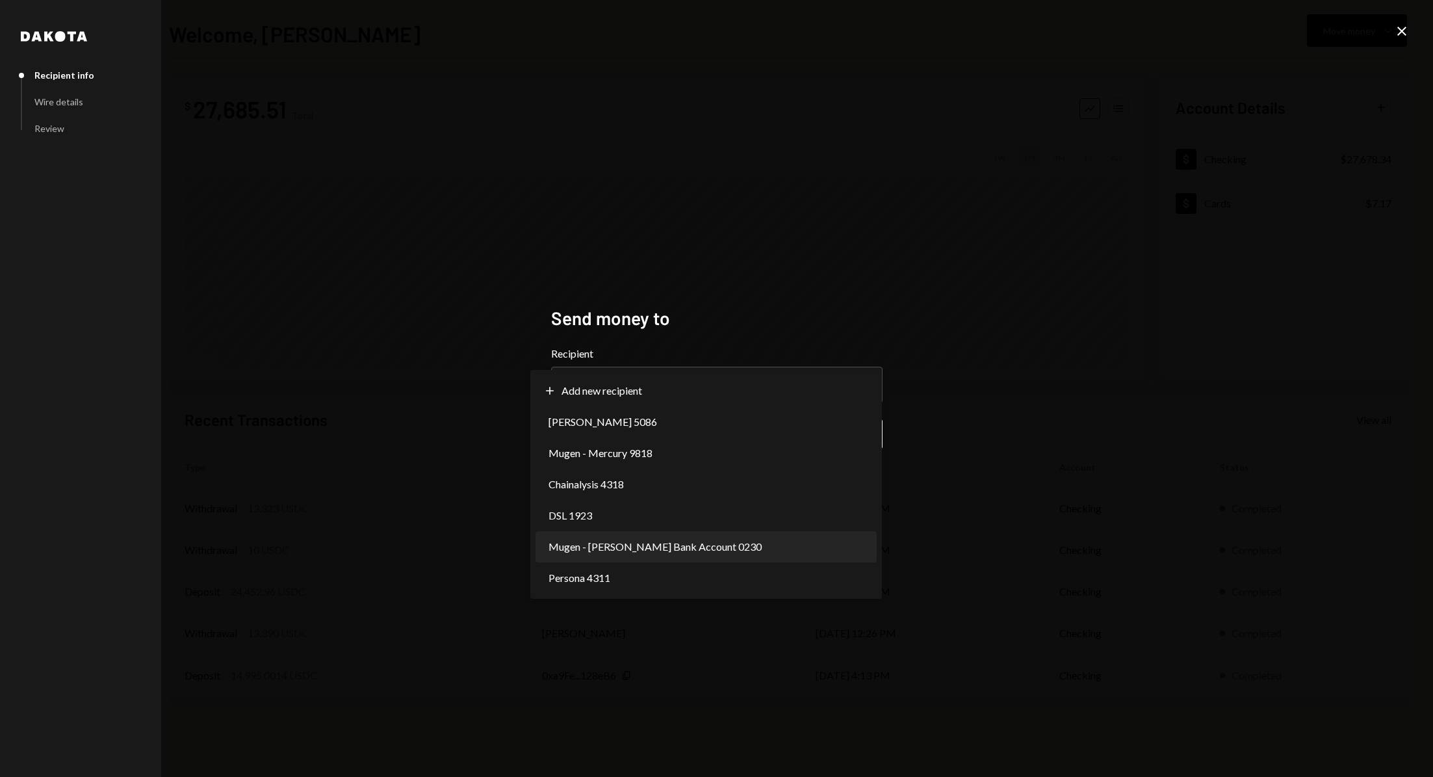  Describe the element at coordinates (717, 318) in the screenshot. I see `h2: Send money to` at that location.